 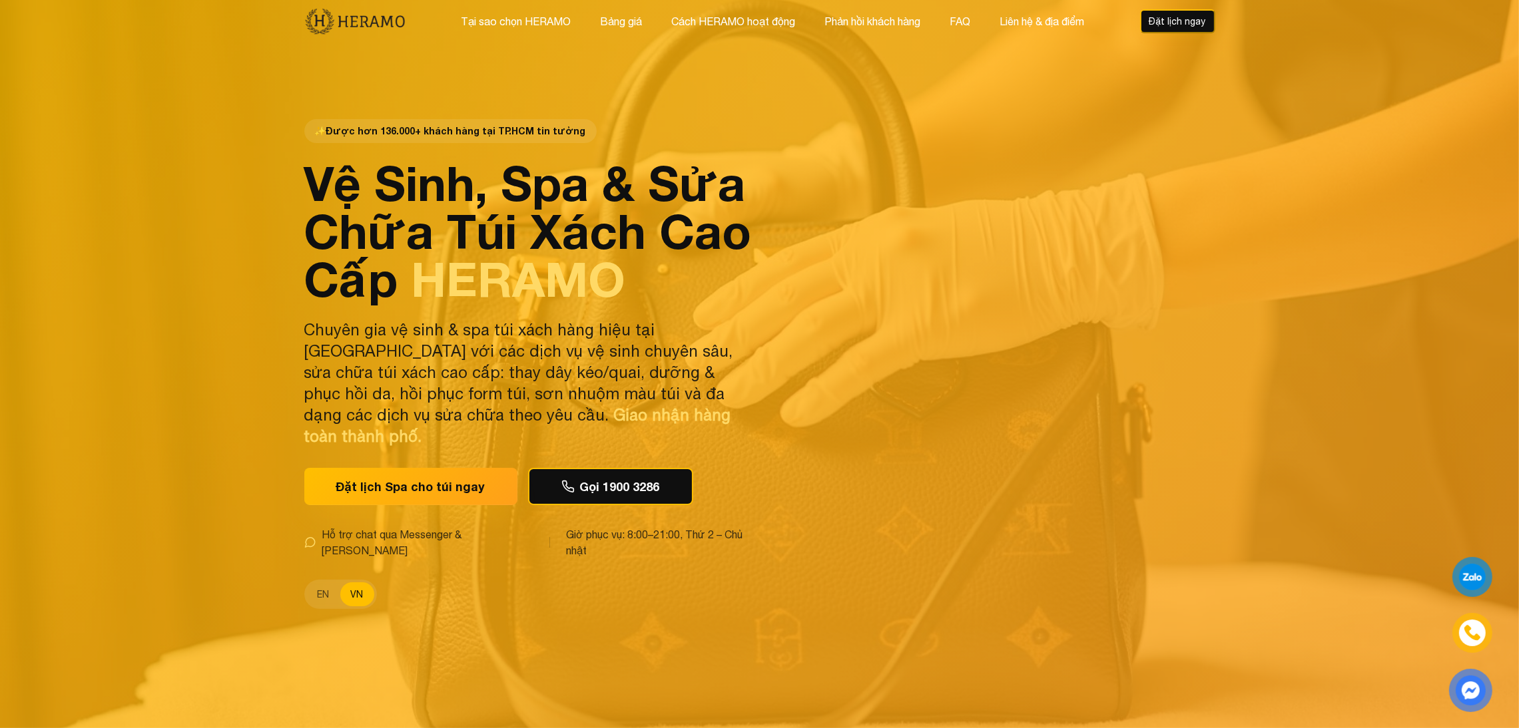 What do you see at coordinates (1177, 21) in the screenshot?
I see `button: Đặt lịch ngay` at bounding box center [1177, 21].